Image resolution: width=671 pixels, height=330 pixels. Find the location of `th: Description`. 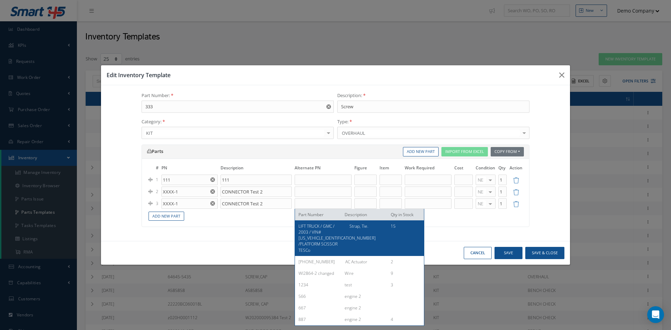

th: Description is located at coordinates (256, 169).